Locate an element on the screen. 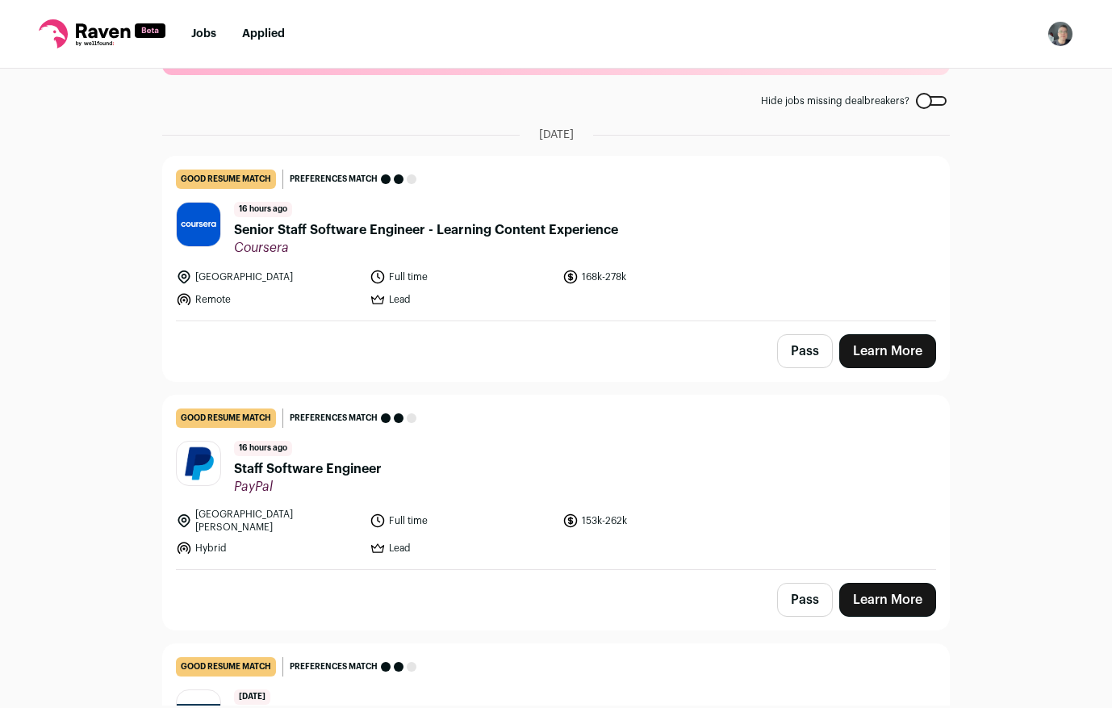 This screenshot has height=708, width=1112. span: Senior Staff Software Engineer - Learning Content Experience is located at coordinates (426, 230).